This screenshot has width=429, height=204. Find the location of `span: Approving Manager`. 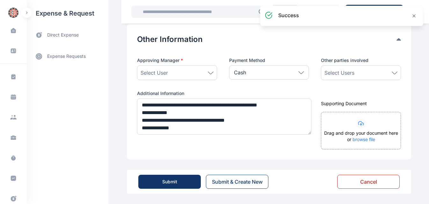

span: Approving Manager is located at coordinates (160, 61).